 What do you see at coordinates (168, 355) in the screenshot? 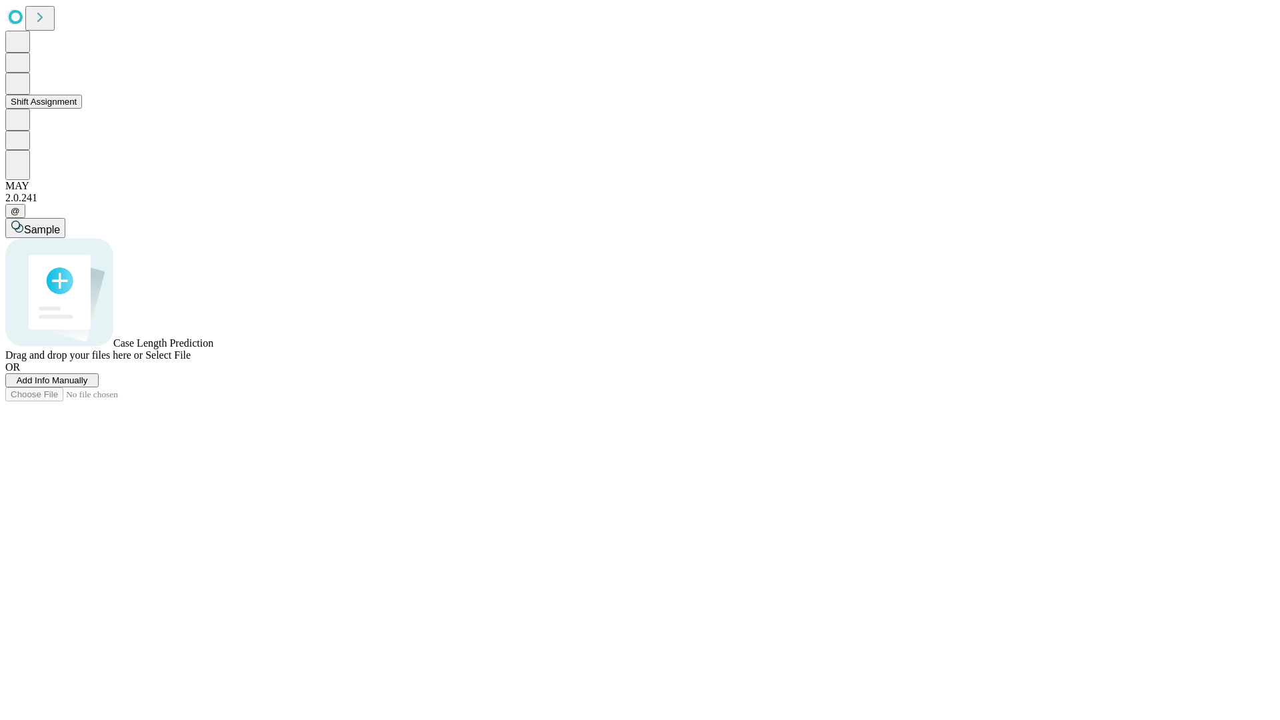
I see `span: Select File` at bounding box center [168, 355].